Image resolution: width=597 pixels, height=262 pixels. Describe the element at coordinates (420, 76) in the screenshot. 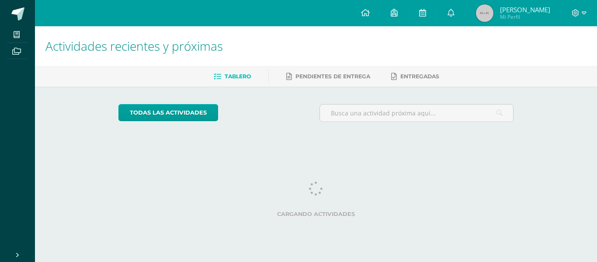

I see `span: Entregadas` at that location.